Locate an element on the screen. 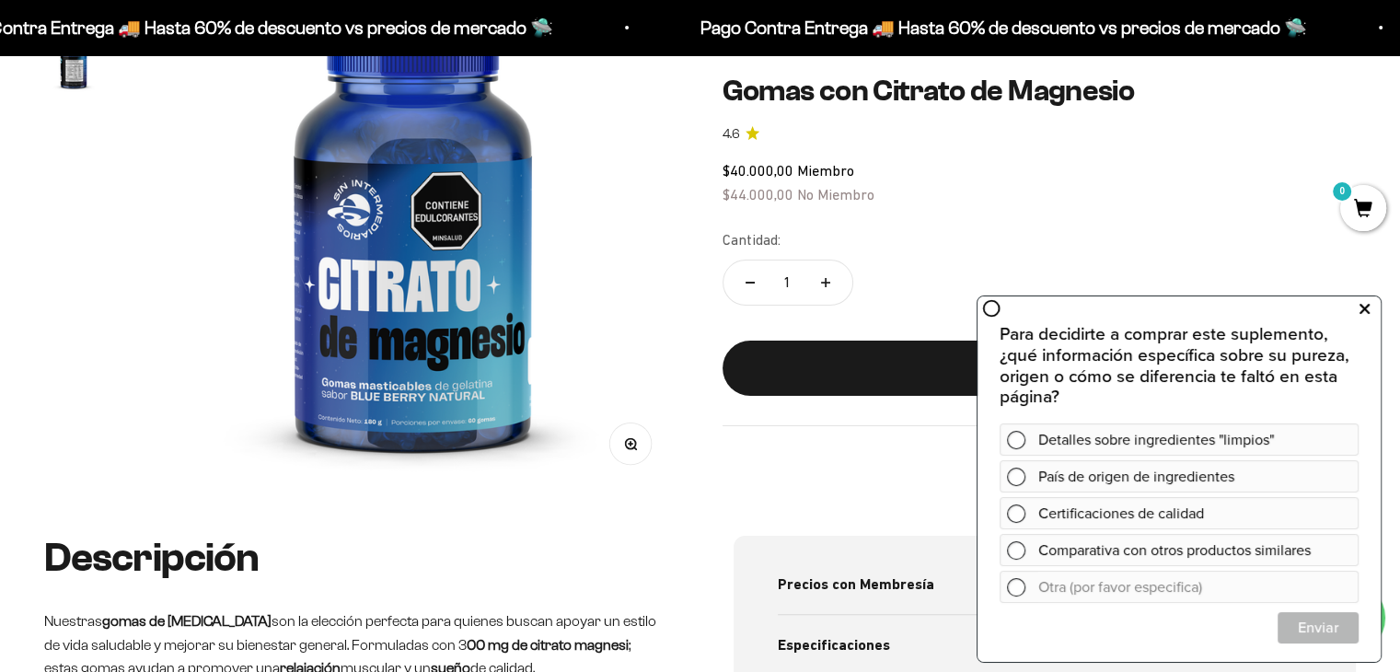 This screenshot has width=1400, height=672. button: Ir al artículo 2 is located at coordinates (74, 66).